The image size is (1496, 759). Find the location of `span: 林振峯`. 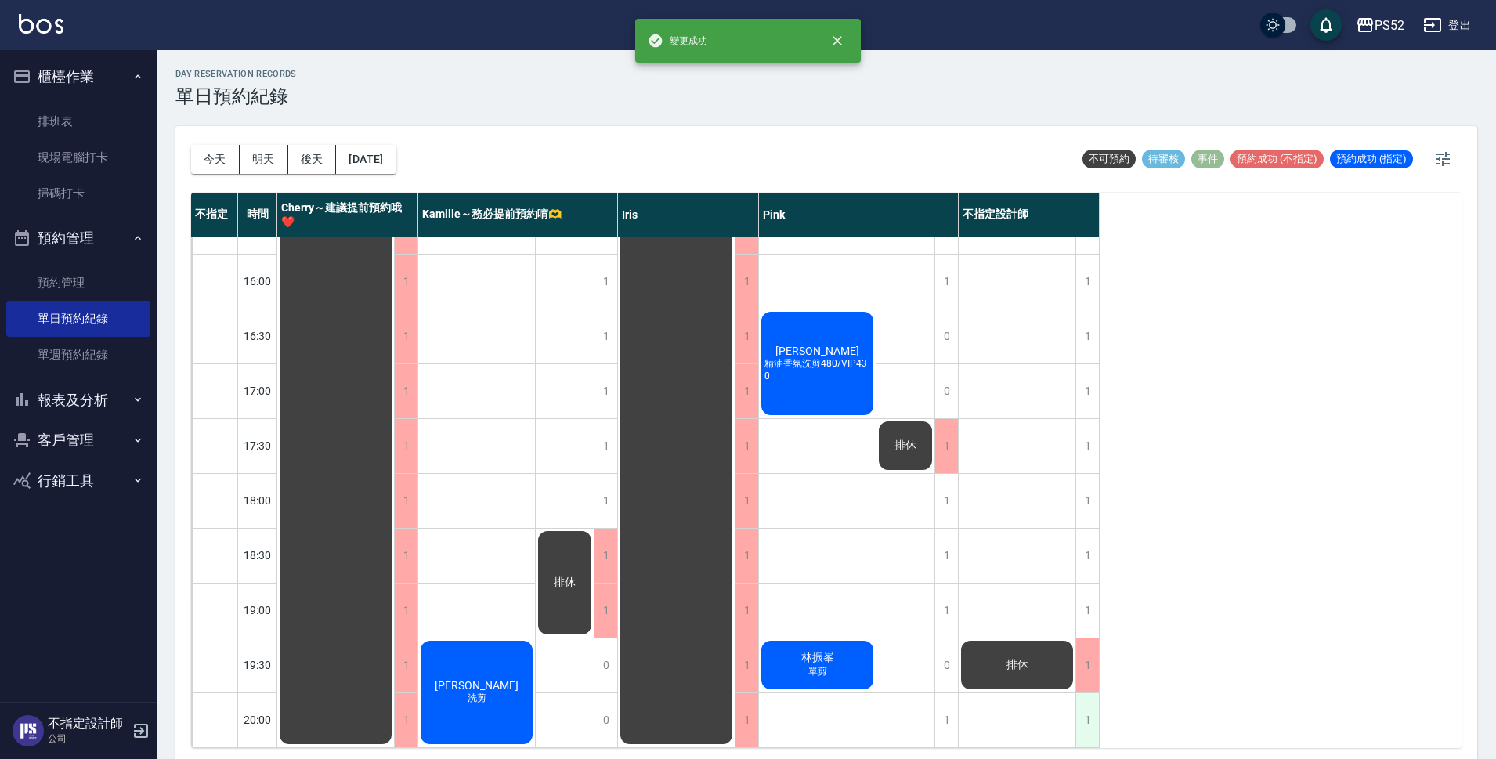

span: 林振峯 is located at coordinates (818, 658).